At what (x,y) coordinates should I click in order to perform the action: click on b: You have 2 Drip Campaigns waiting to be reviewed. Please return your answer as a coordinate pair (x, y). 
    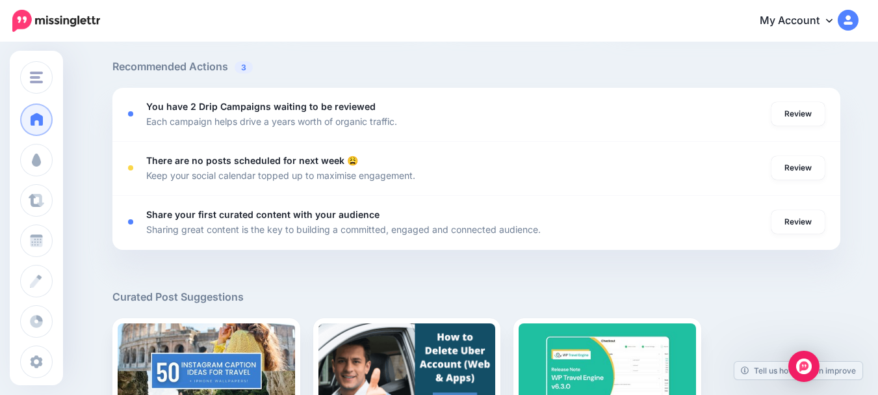
    Looking at the image, I should click on (261, 106).